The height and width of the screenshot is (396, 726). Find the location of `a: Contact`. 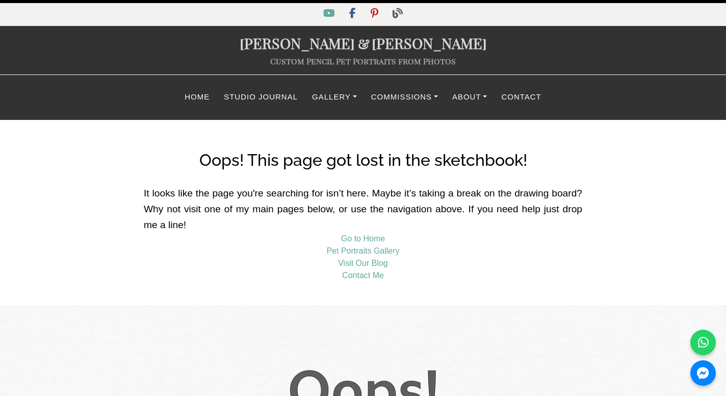

a: Contact is located at coordinates (521, 97).